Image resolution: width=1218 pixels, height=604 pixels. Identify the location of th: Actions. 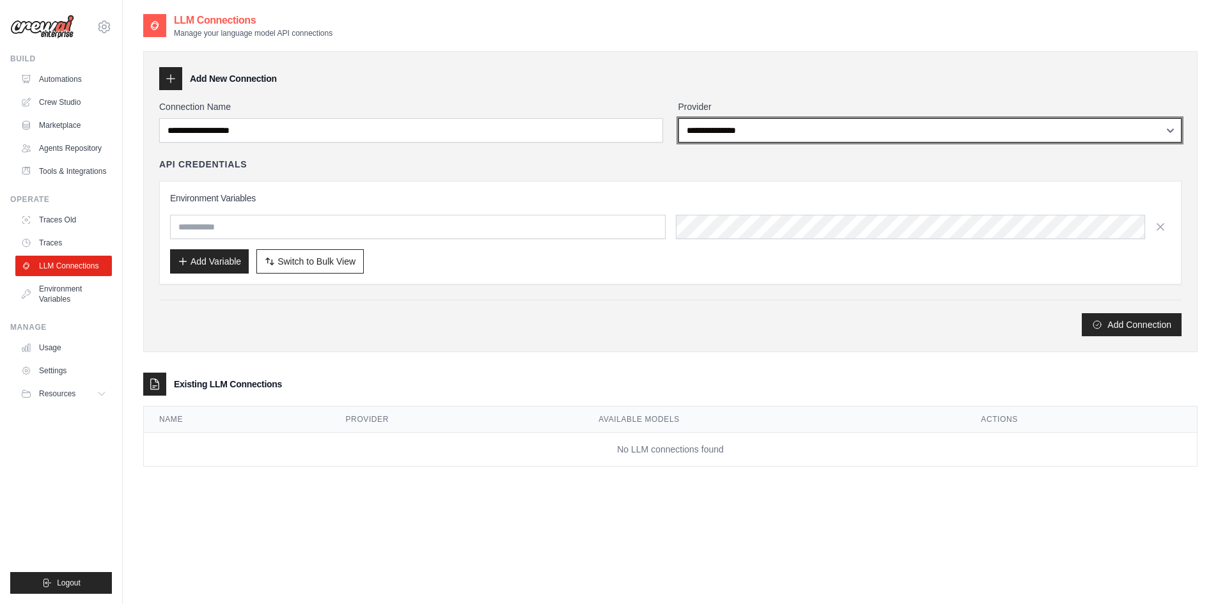
(1081, 420).